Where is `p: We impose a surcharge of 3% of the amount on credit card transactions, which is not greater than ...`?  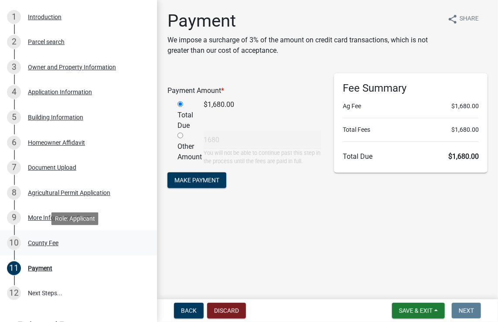 p: We impose a surcharge of 3% of the amount on credit card transactions, which is not greater than ... is located at coordinates (304, 45).